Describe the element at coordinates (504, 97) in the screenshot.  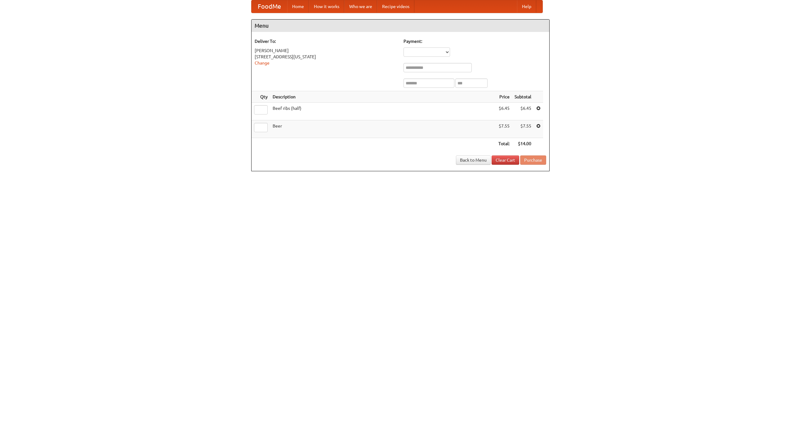
I see `th: Price` at that location.